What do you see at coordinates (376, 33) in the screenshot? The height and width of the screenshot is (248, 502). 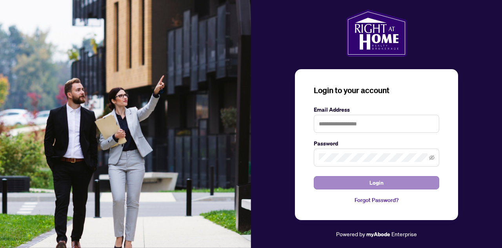 I see `img: ma-logo` at bounding box center [376, 33].